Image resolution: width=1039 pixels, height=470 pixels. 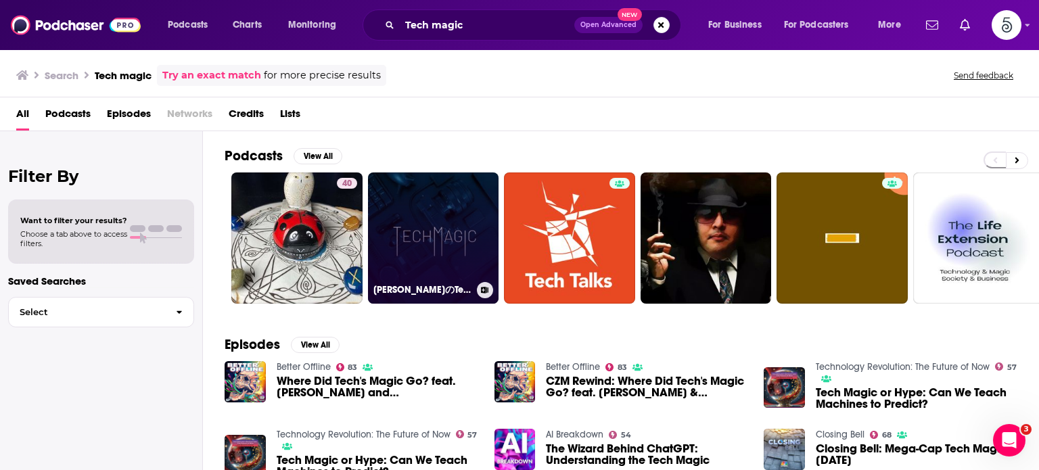 I want to click on span: More, so click(x=890, y=25).